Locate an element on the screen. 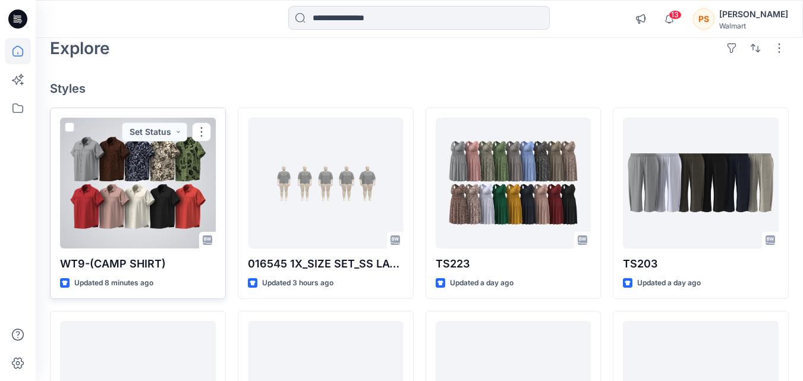  p: Updated 8 minutes ago is located at coordinates (114, 283).